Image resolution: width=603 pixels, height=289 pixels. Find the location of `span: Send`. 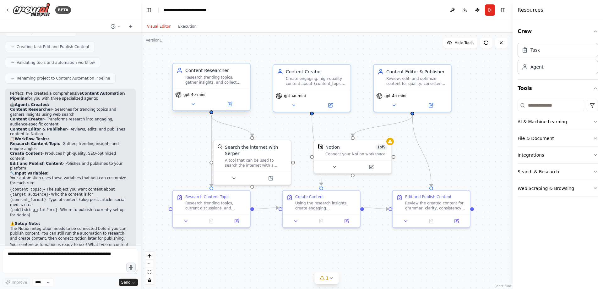

span: Send is located at coordinates (126, 282).